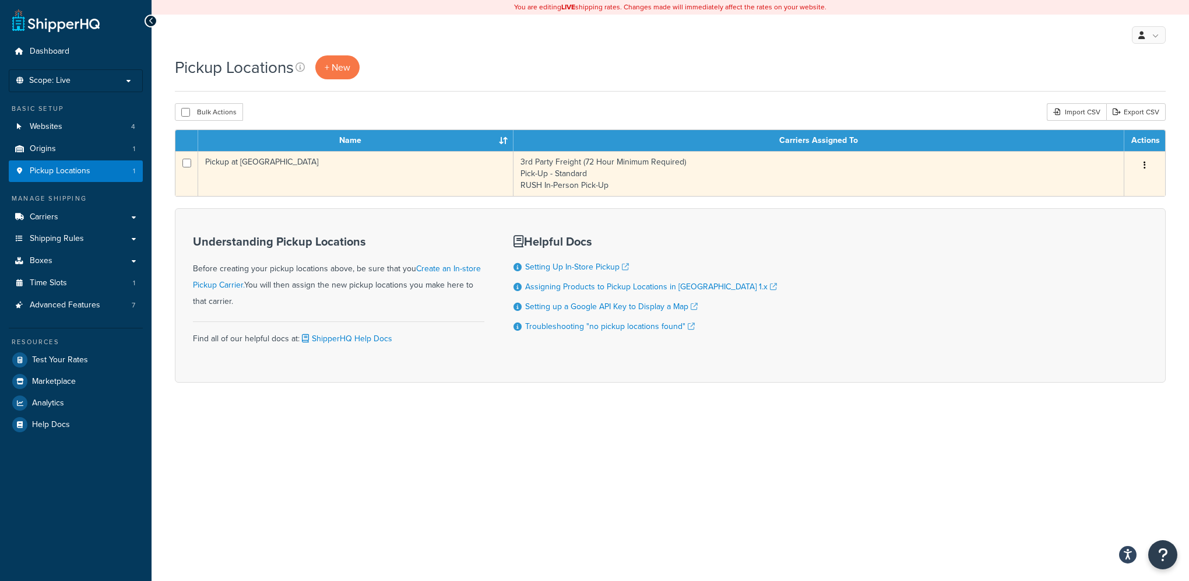  Describe the element at coordinates (76, 360) in the screenshot. I see `a: Test Your Rates` at that location.